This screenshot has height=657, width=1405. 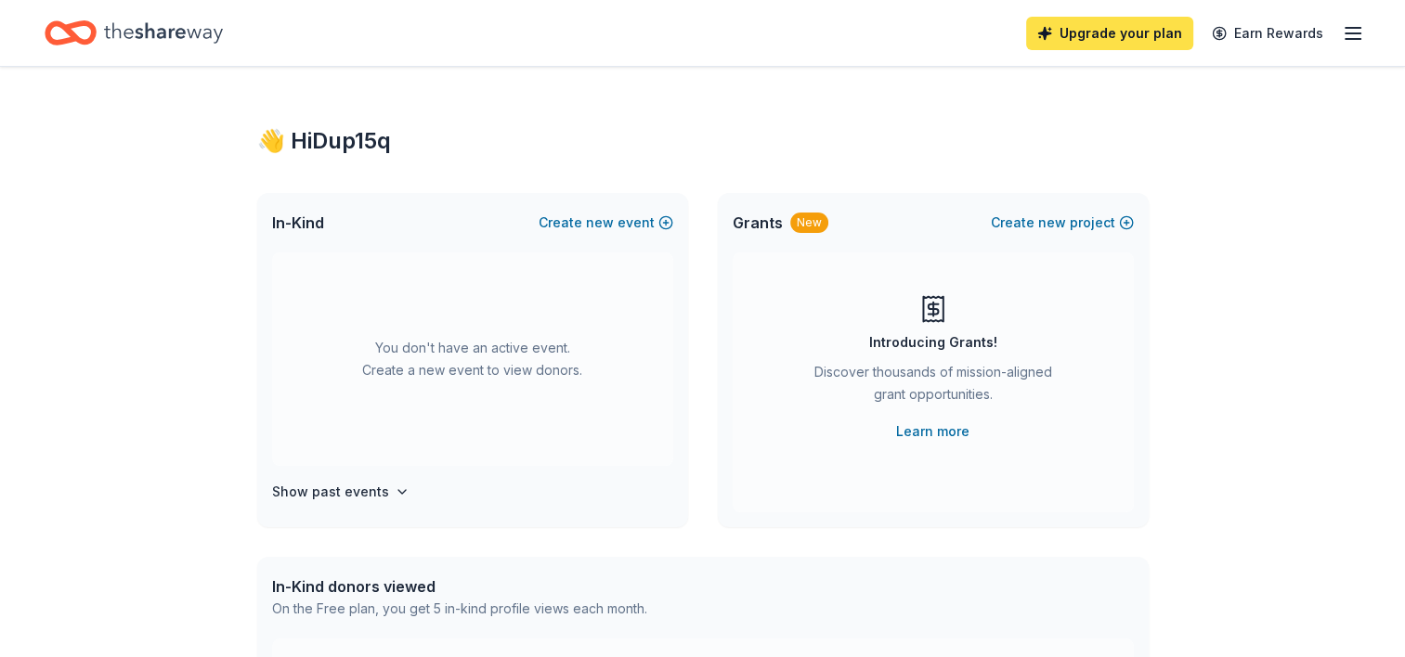 I want to click on a: Learn more, so click(x=932, y=432).